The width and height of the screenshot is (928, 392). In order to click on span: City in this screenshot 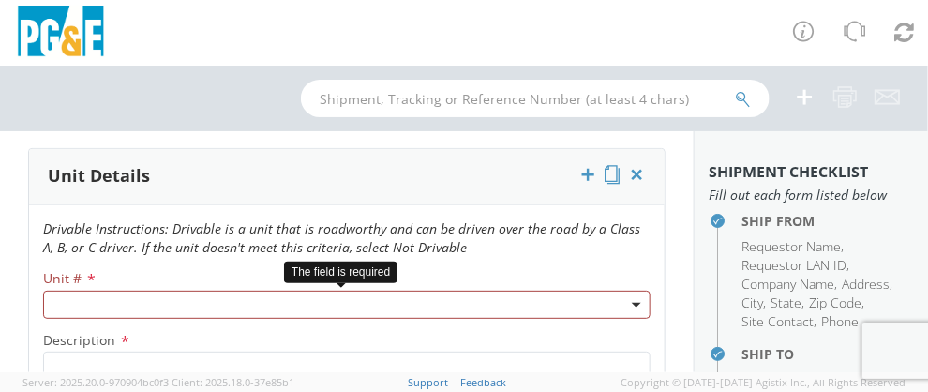, I will do `click(752, 302)`.